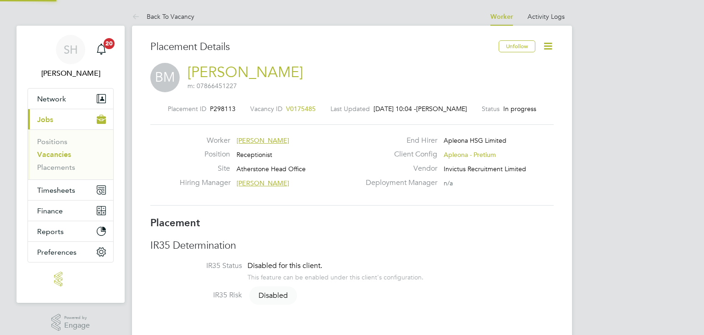 This screenshot has width=704, height=335. Describe the element at coordinates (520, 109) in the screenshot. I see `span: In progress` at that location.